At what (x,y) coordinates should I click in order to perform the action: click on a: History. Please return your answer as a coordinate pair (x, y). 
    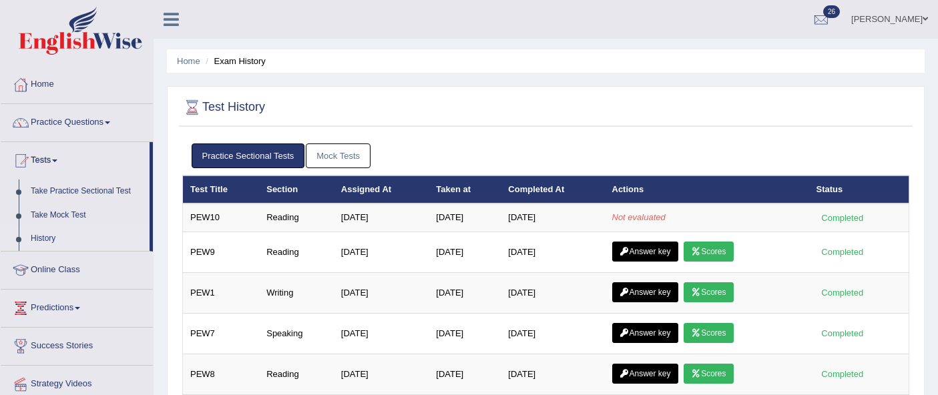
    Looking at the image, I should click on (87, 239).